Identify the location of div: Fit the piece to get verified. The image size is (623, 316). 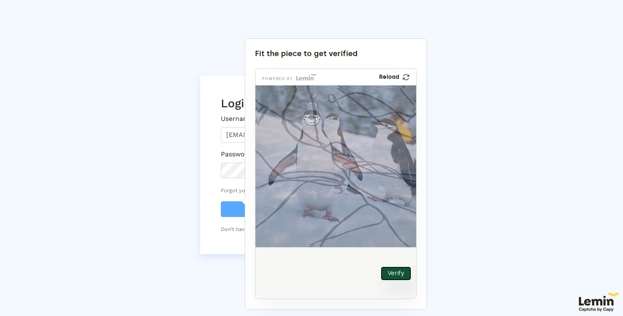
(336, 54).